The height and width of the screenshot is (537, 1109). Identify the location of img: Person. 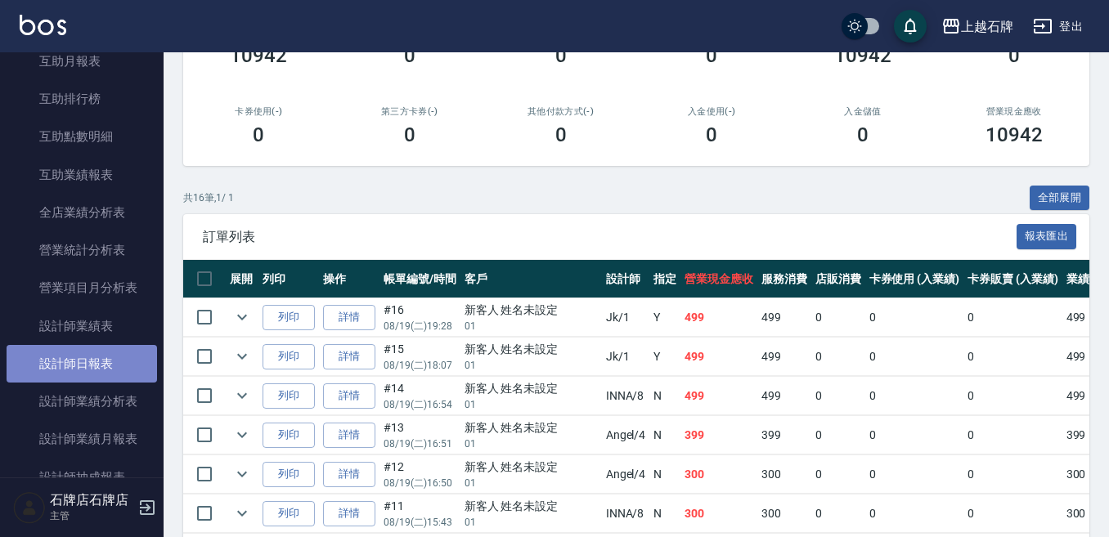
(29, 508).